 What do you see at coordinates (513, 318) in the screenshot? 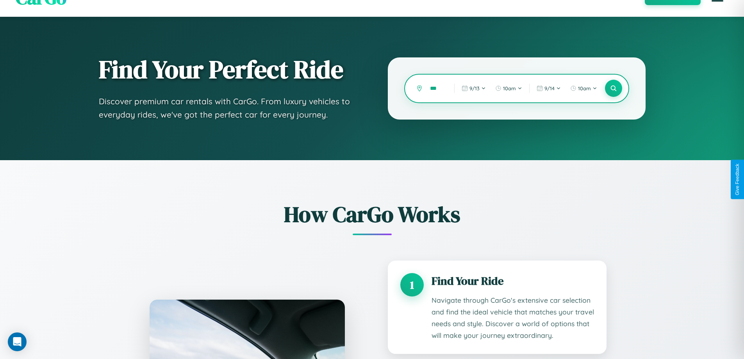
I see `p: Navigate through CarGo's extensive car selection and find the ideal vehicle that matches your tra...` at bounding box center [513, 318].